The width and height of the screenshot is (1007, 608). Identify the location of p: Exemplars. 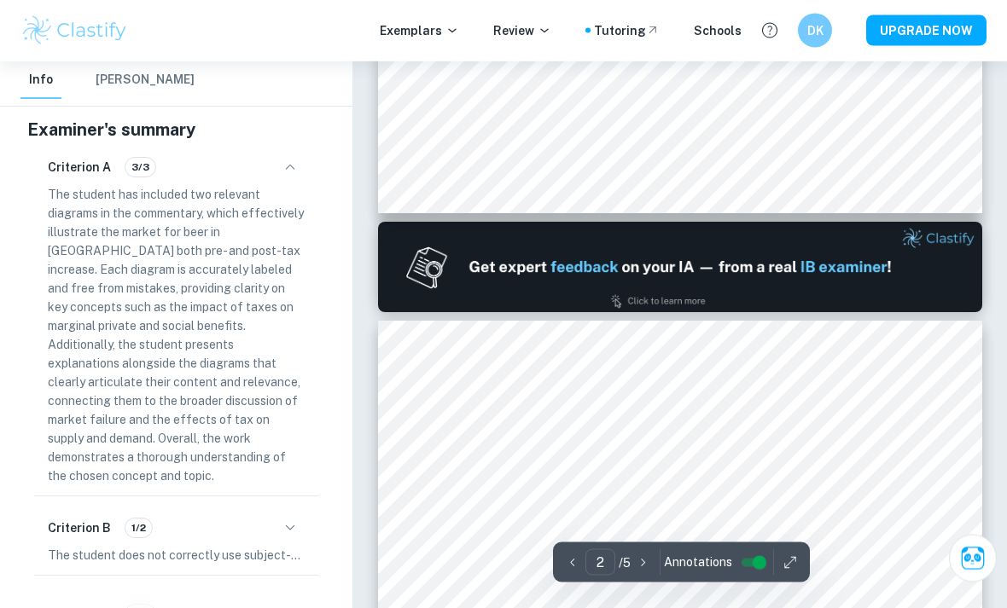
(419, 31).